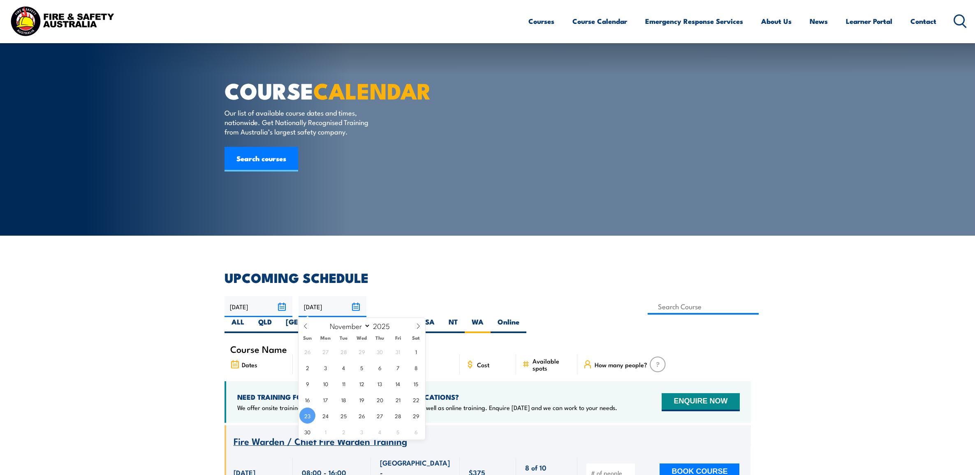 Image resolution: width=975 pixels, height=475 pixels. I want to click on select: Month, so click(348, 326).